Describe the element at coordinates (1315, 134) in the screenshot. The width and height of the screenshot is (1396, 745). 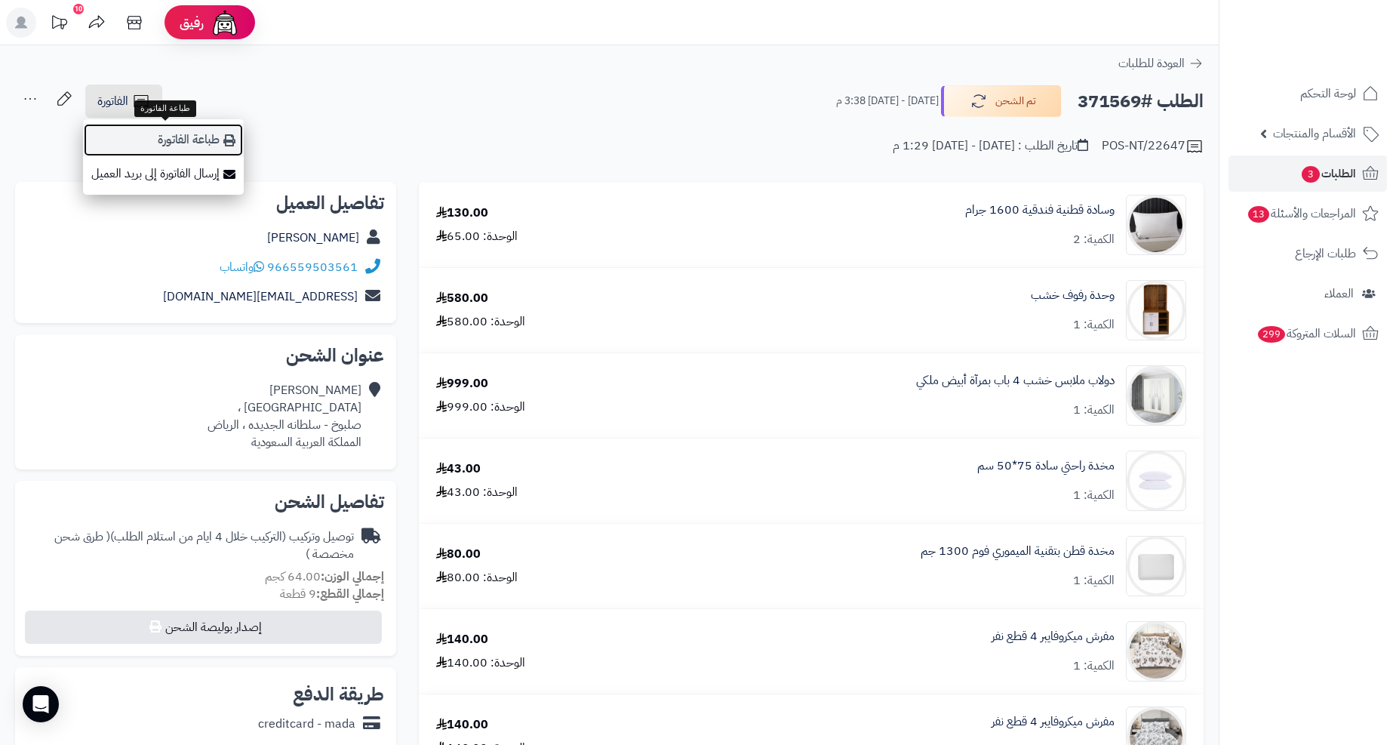
I see `span: الأقسام والمنتجات` at that location.